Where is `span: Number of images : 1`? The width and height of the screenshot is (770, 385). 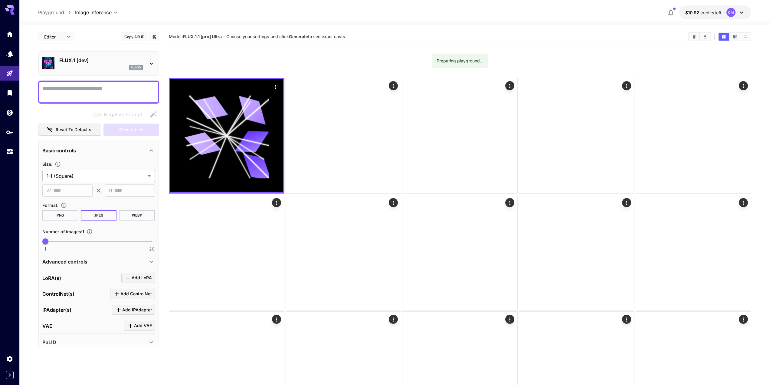 span: Number of images : 1 is located at coordinates (63, 231).